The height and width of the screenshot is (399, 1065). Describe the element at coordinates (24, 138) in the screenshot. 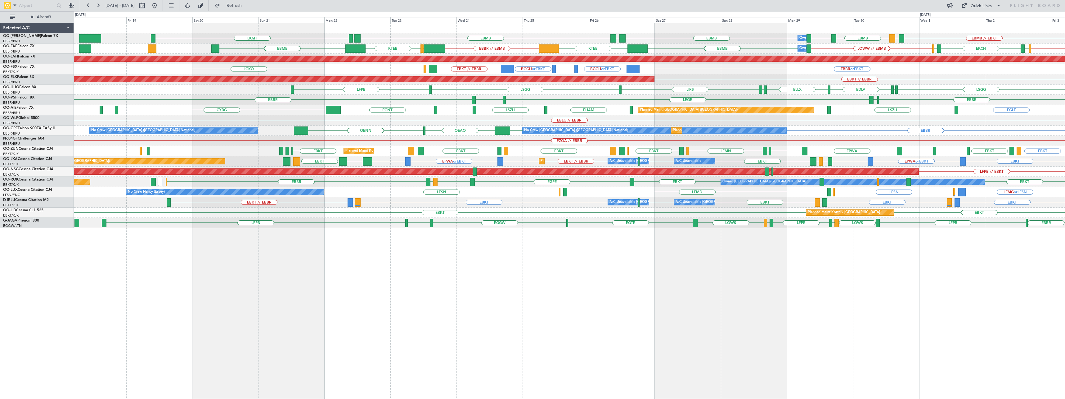

I see `a: N604GFChallenger 604` at that location.